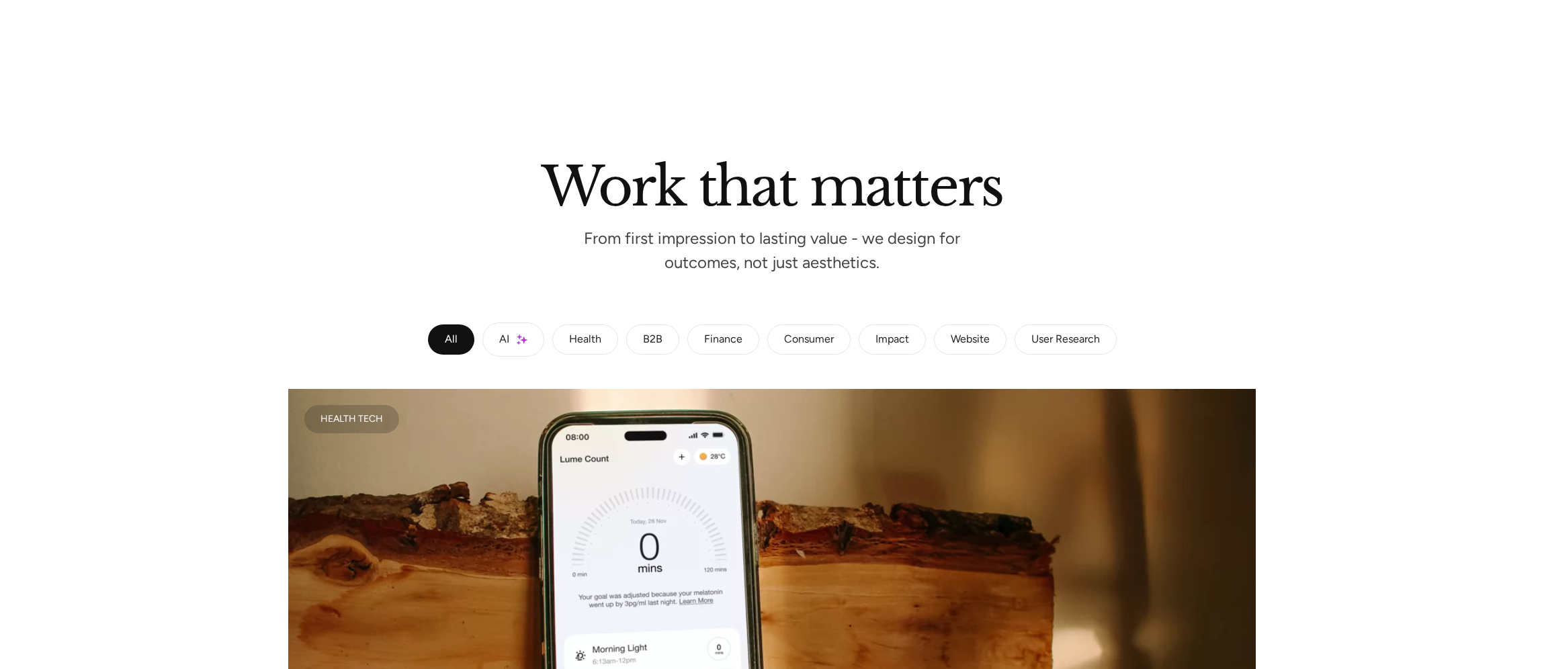 Image resolution: width=1544 pixels, height=669 pixels. Describe the element at coordinates (652, 340) in the screenshot. I see `div: B2B` at that location.